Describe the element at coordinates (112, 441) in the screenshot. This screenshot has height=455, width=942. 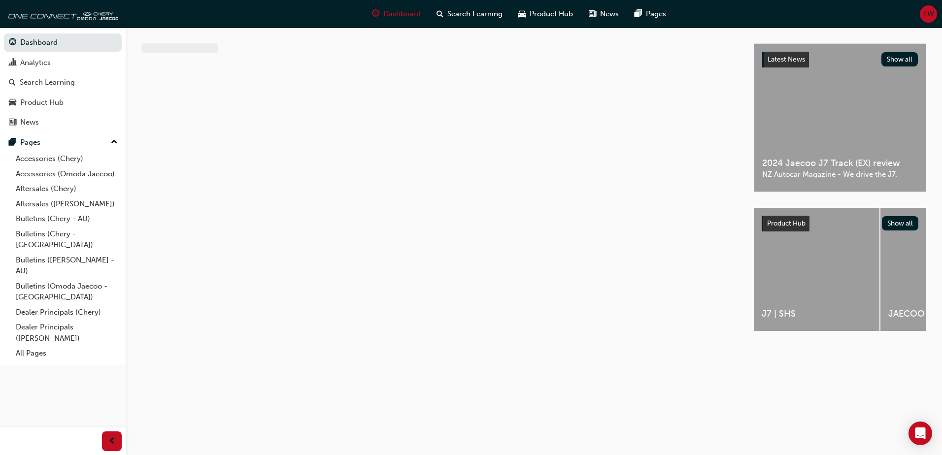
I see `span: prev-icon` at that location.